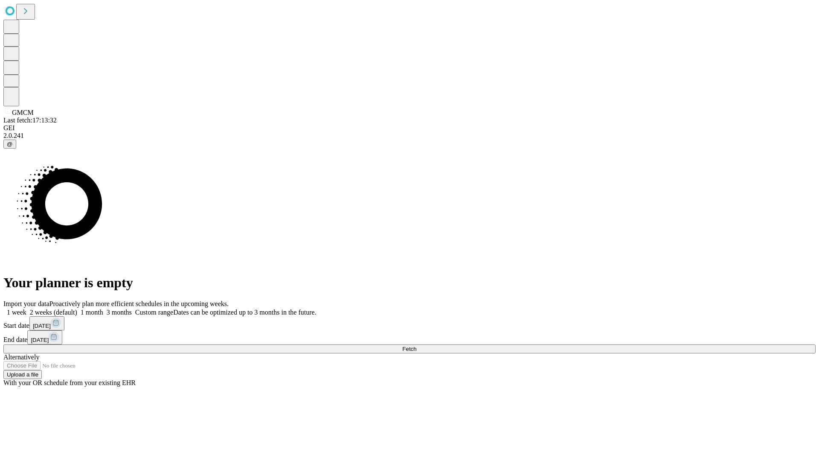 Image resolution: width=819 pixels, height=461 pixels. Describe the element at coordinates (53, 312) in the screenshot. I see `span: 2 weeks (default)` at that location.